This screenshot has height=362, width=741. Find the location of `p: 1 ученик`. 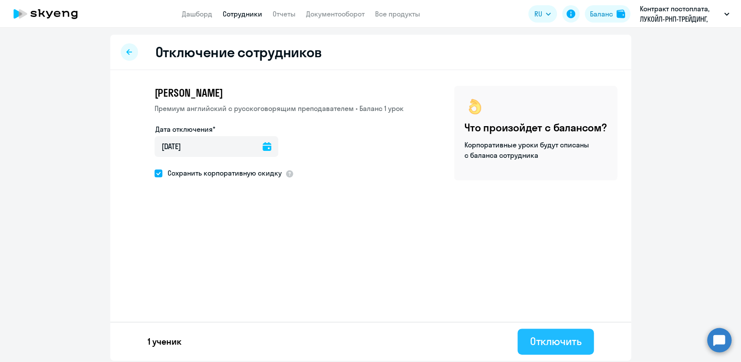

p: 1 ученик is located at coordinates (164, 342).